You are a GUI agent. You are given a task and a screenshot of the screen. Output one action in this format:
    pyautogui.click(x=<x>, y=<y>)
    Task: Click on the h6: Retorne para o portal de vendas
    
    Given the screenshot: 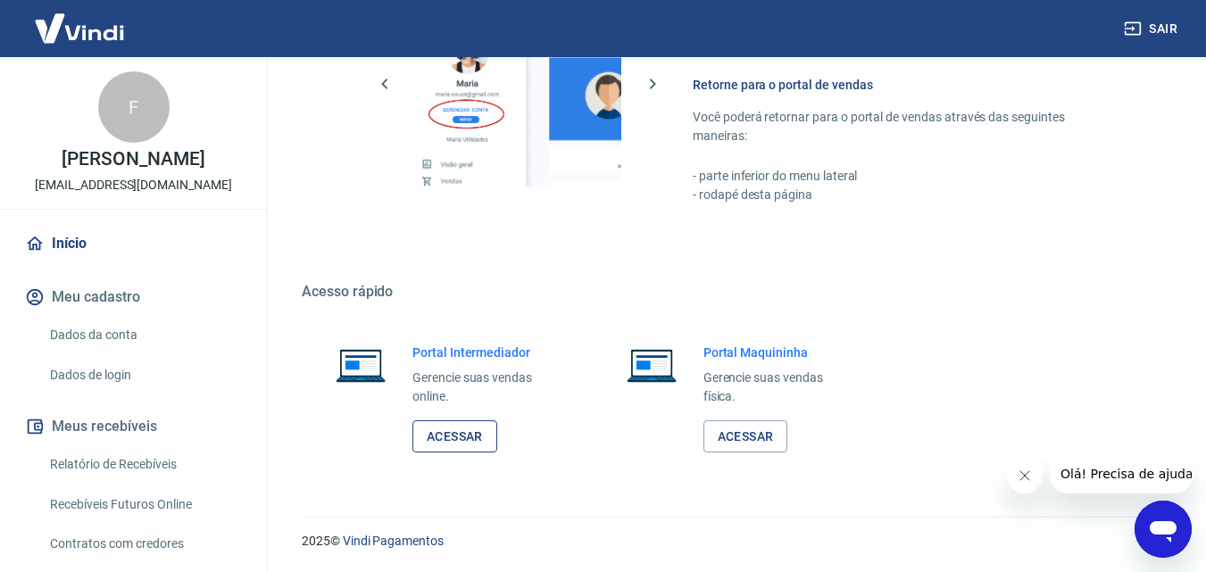 What is the action you would take?
    pyautogui.click(x=906, y=85)
    